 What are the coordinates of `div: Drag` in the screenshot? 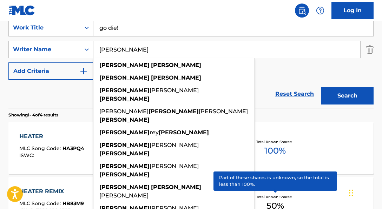 It's located at (351, 193).